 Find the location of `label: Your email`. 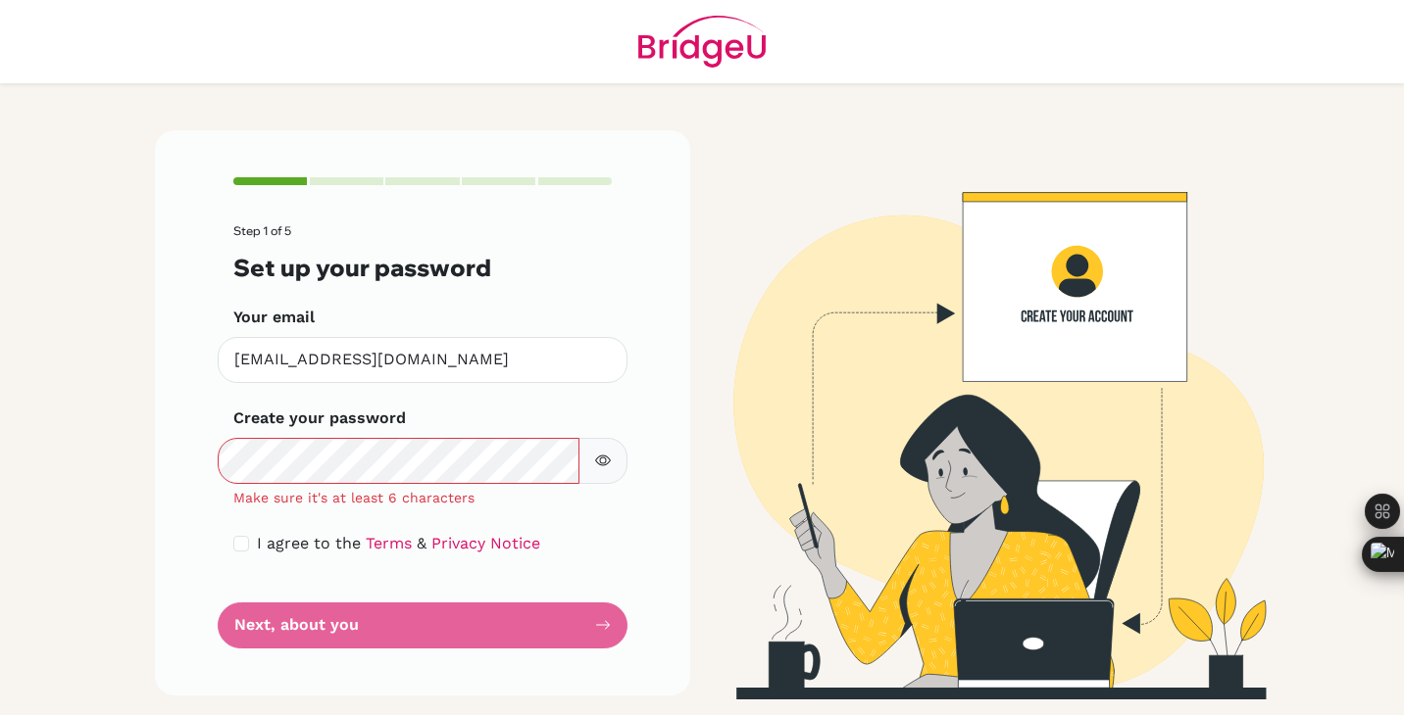

label: Your email is located at coordinates (273, 318).